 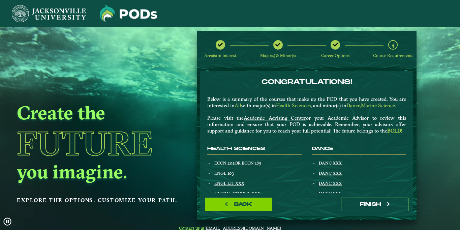 I want to click on span: Dance, so click(x=354, y=105).